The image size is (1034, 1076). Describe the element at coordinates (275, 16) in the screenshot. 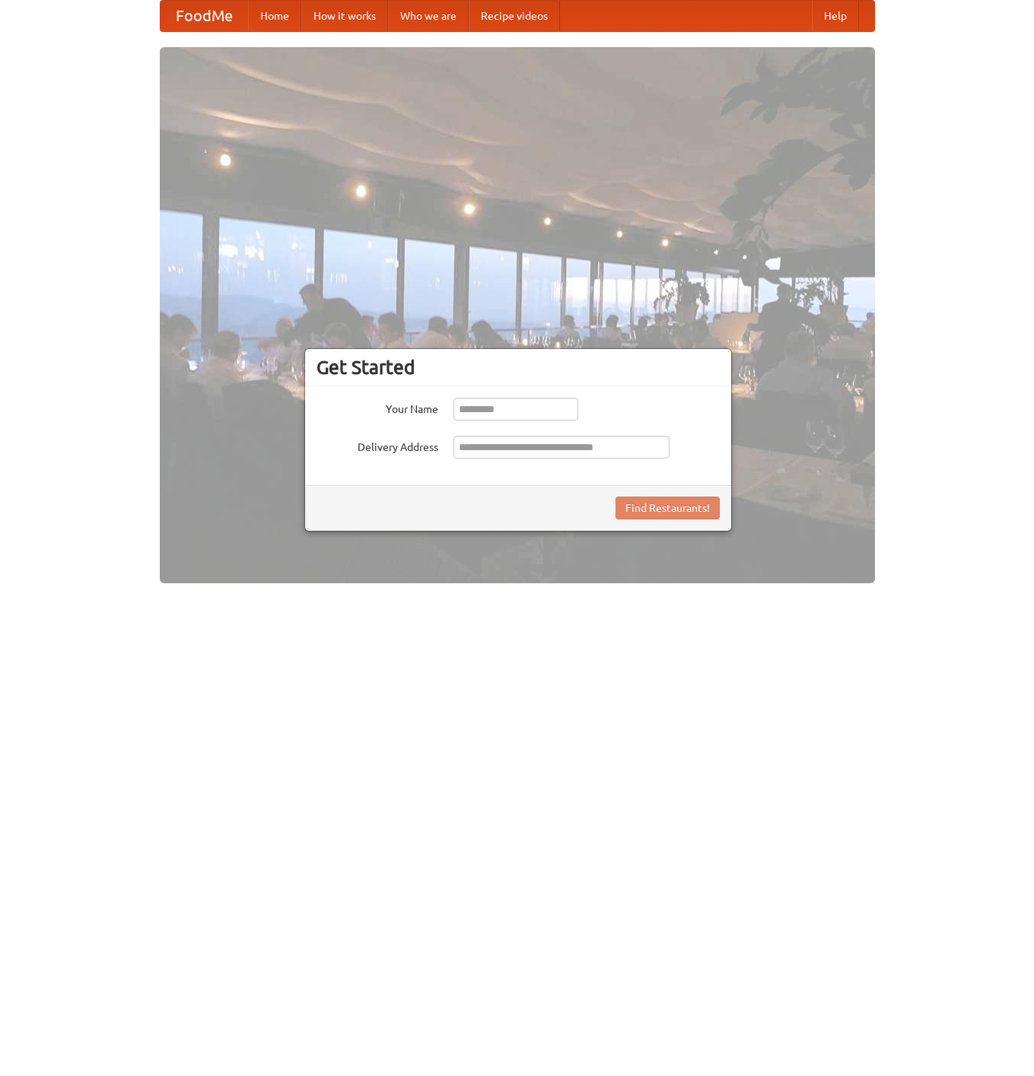

I see `a: Home` at that location.